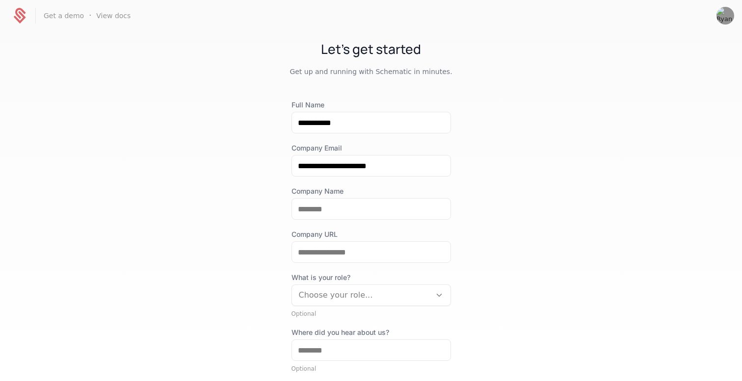 This screenshot has height=381, width=742. Describe the element at coordinates (726, 16) in the screenshot. I see `button: Open user button` at that location.